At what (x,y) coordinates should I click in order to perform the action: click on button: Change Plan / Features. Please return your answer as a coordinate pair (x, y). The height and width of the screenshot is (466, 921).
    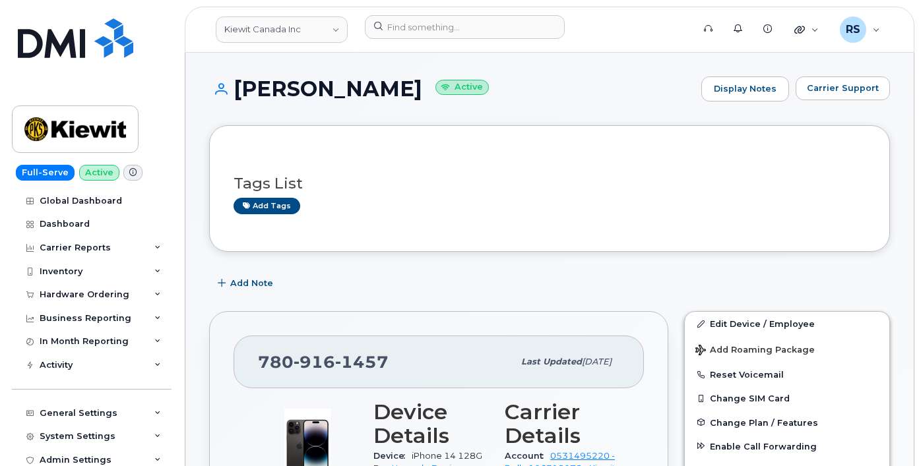
    Looking at the image, I should click on (787, 423).